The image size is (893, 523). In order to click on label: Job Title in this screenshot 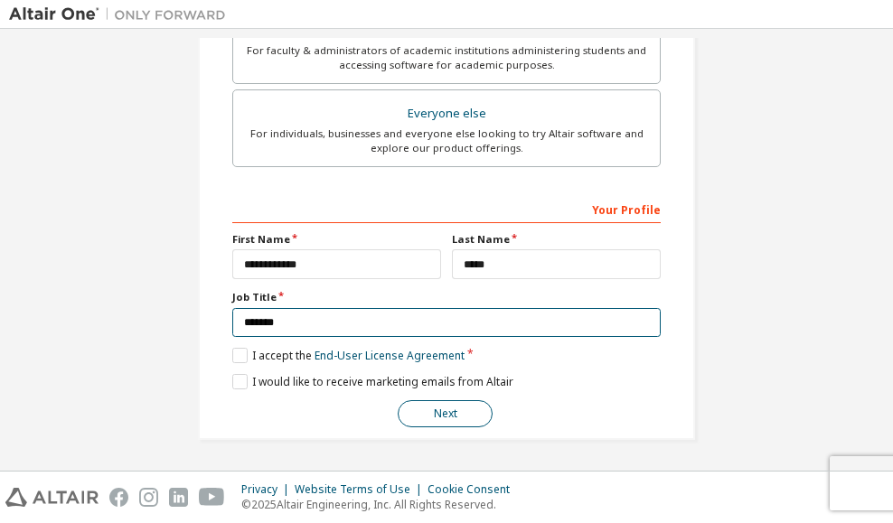, I will do `click(446, 297)`.